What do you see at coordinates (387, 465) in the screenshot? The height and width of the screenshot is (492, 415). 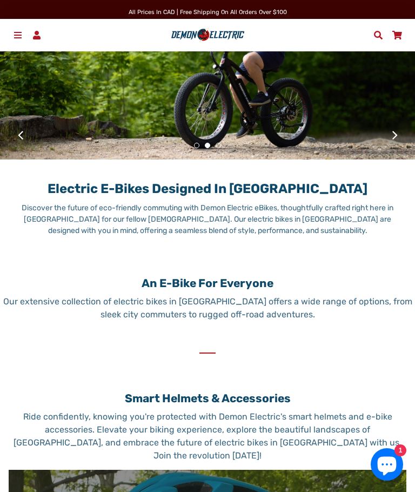 I see `inbox-online-store-chat: Shopify online store chat` at bounding box center [387, 465].